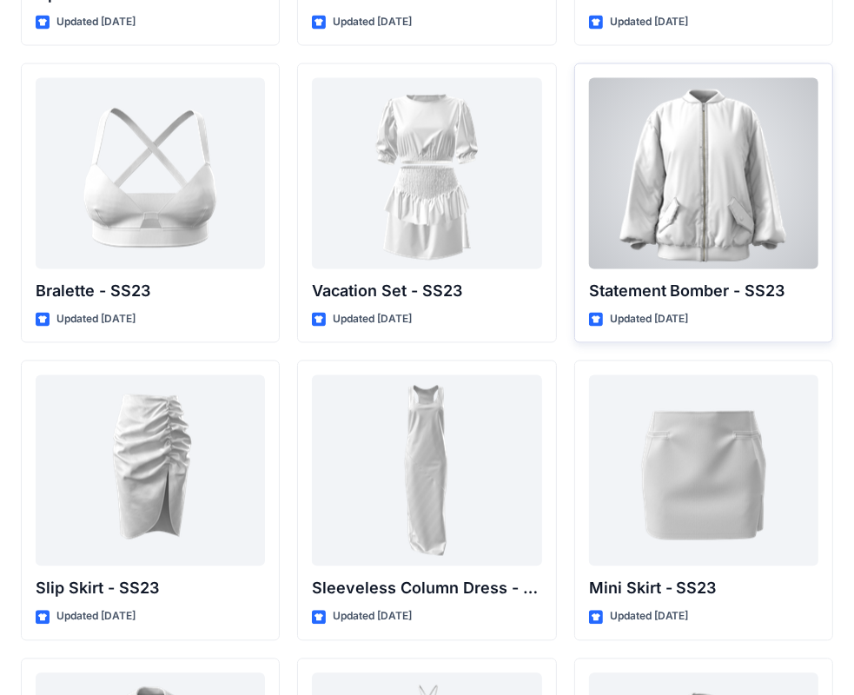 This screenshot has width=854, height=695. Describe the element at coordinates (150, 174) in the screenshot. I see `a: Bralette - SS23` at that location.